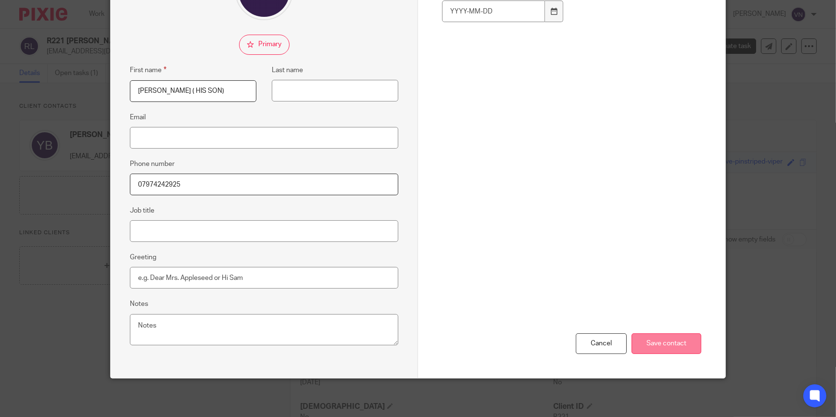  Describe the element at coordinates (494, 11) in the screenshot. I see `input: YYYY-MM-DD` at that location.